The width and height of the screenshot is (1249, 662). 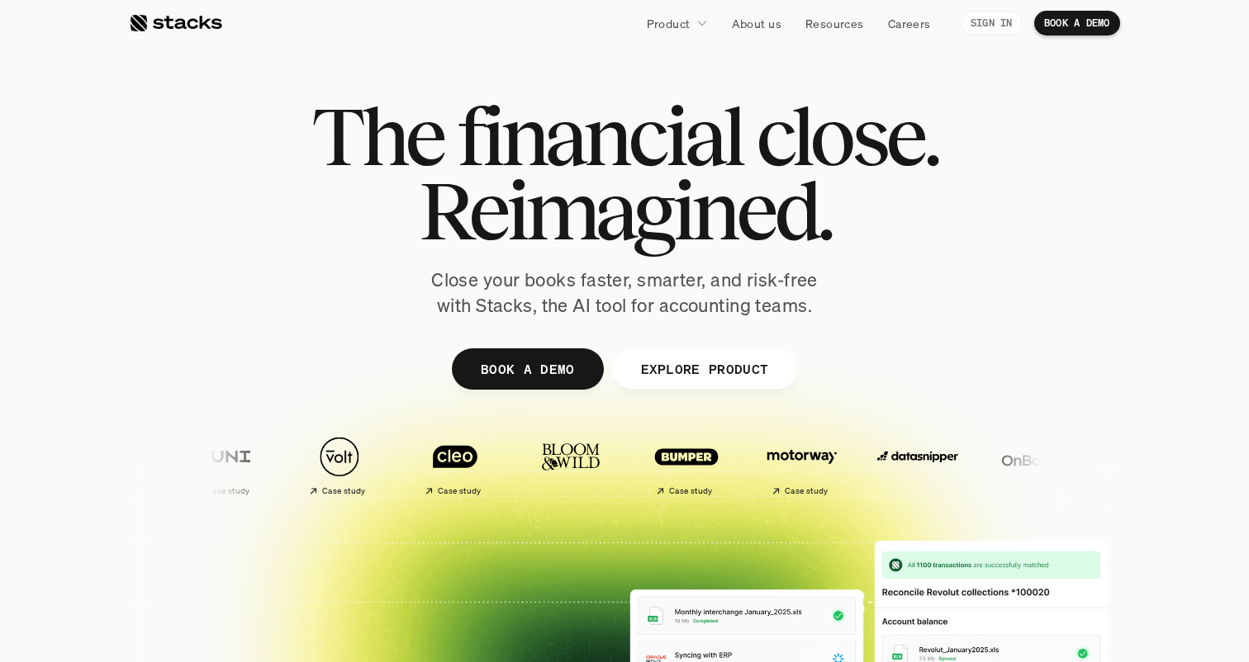 What do you see at coordinates (757, 23) in the screenshot?
I see `a: About us` at bounding box center [757, 23].